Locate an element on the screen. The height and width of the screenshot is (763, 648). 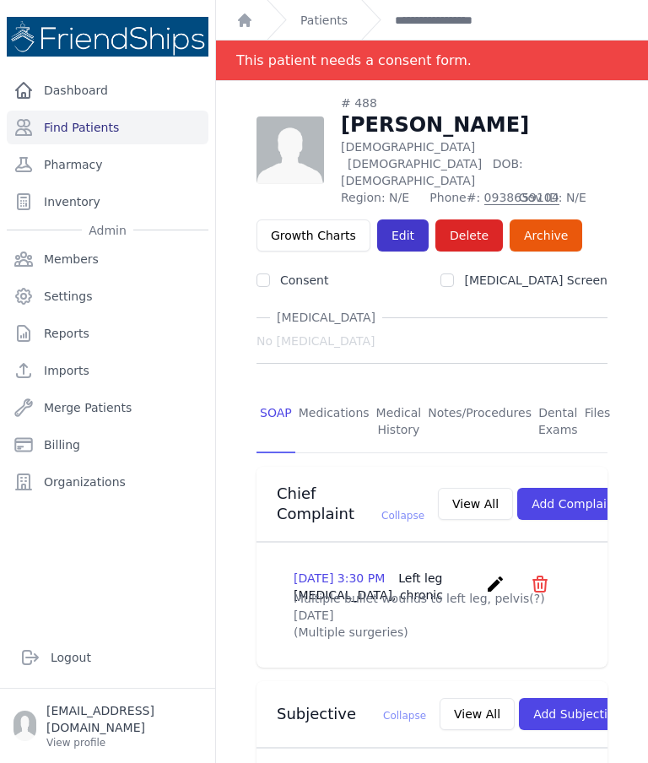
div: This patient needs a consent form. is located at coordinates (354, 60).